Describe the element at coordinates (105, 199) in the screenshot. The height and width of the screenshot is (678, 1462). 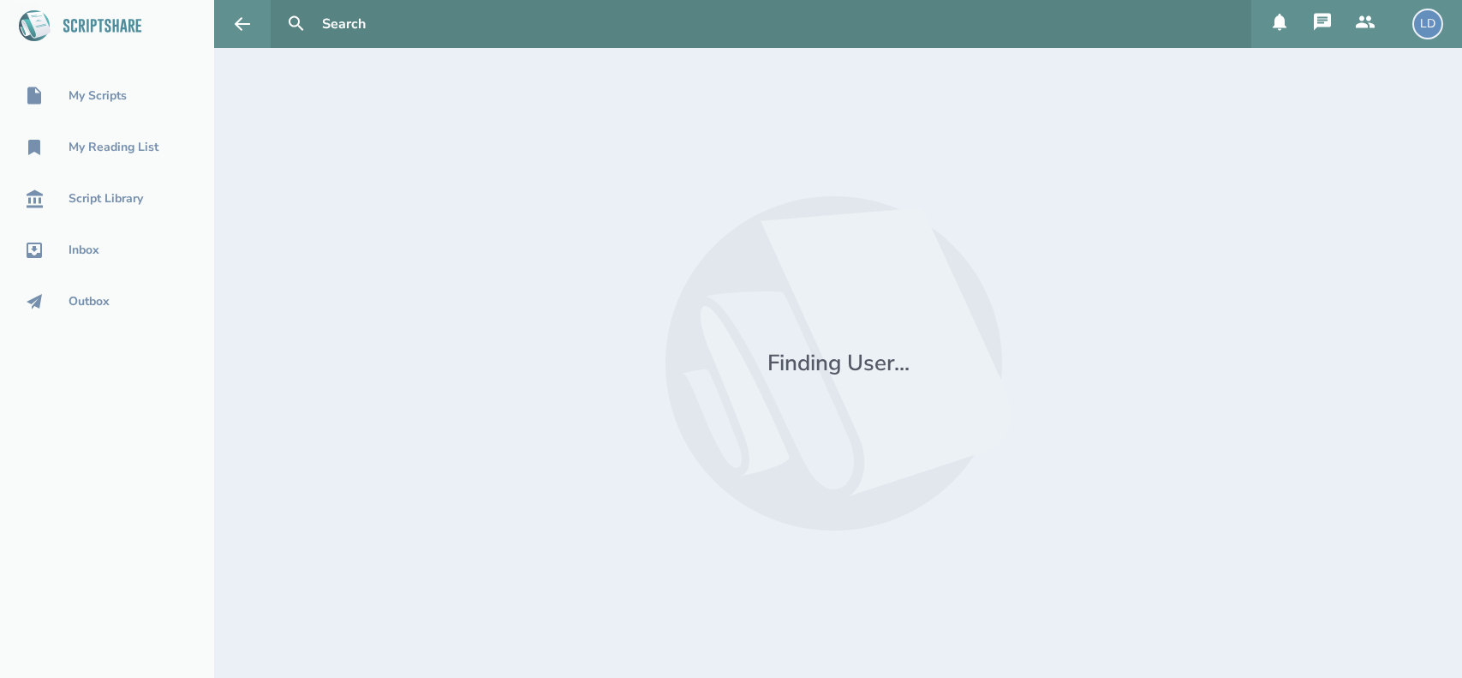
I see `div: Script Library` at that location.